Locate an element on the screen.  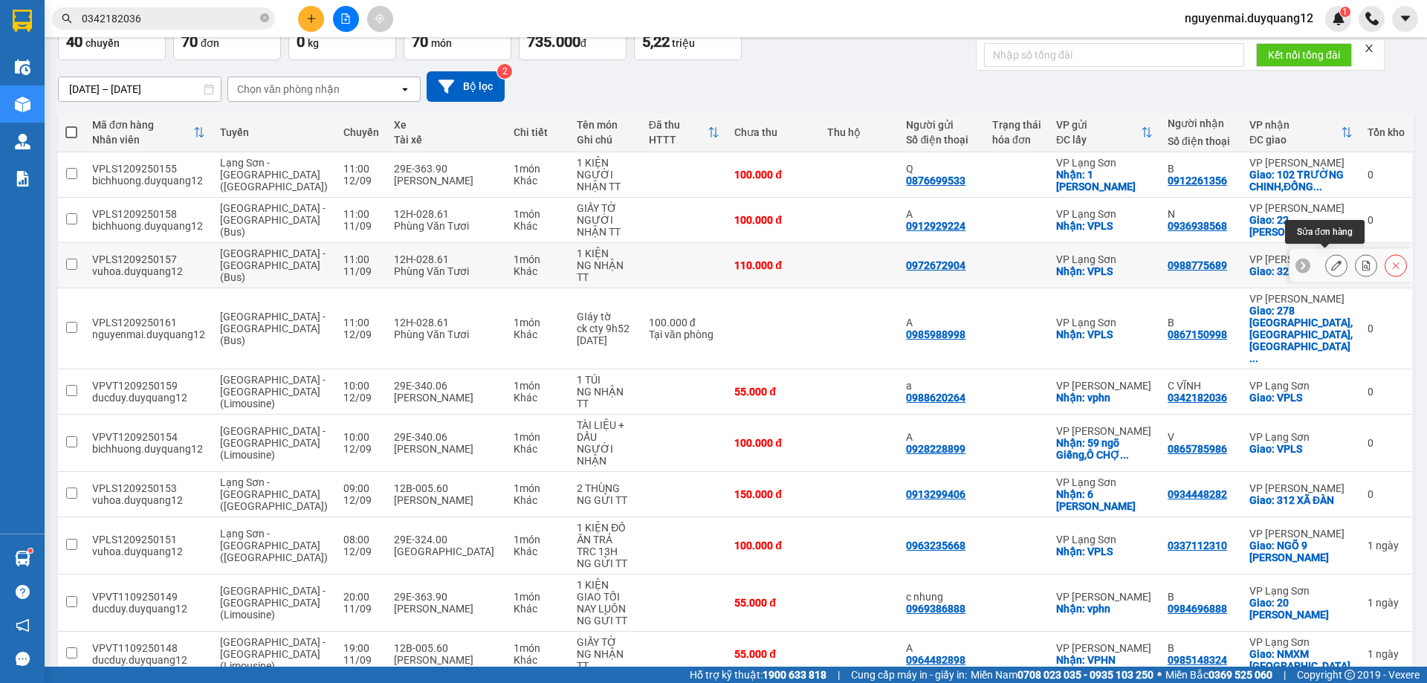
span: Miền Bắc is located at coordinates (1219, 675).